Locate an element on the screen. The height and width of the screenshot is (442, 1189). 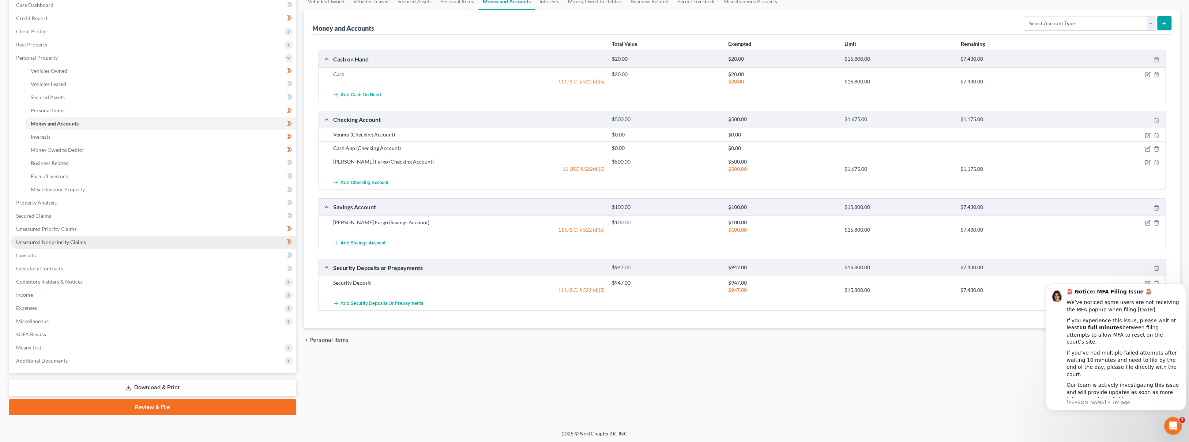
span: Vehicles Owned is located at coordinates (49, 71).